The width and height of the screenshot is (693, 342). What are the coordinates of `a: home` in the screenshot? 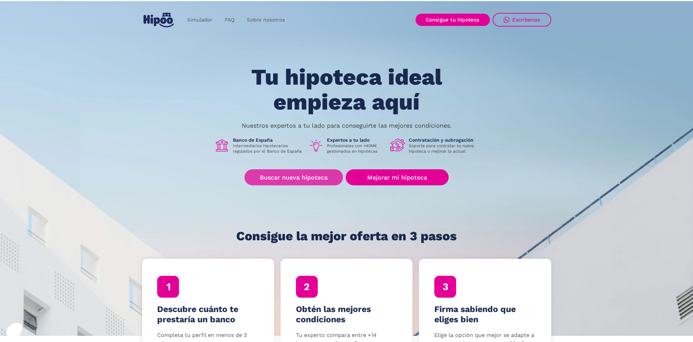 It's located at (159, 20).